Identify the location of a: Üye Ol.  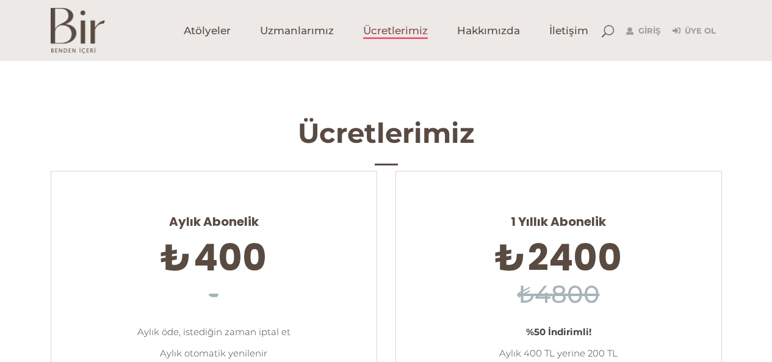
(694, 31).